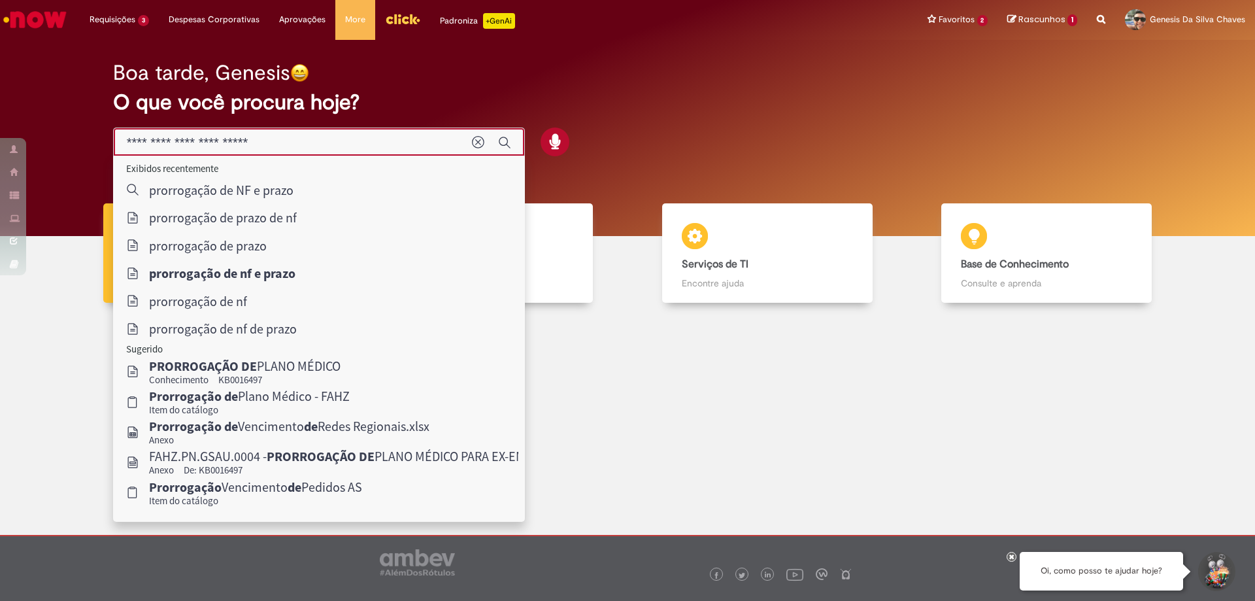  Describe the element at coordinates (1101, 571) in the screenshot. I see `div: Oi, como posso te ajudar hoje?` at that location.